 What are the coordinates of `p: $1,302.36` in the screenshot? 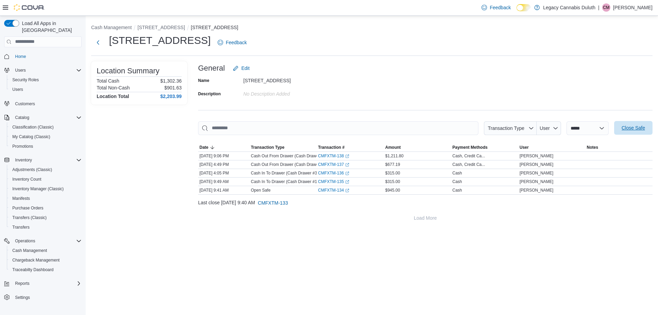 It's located at (171, 81).